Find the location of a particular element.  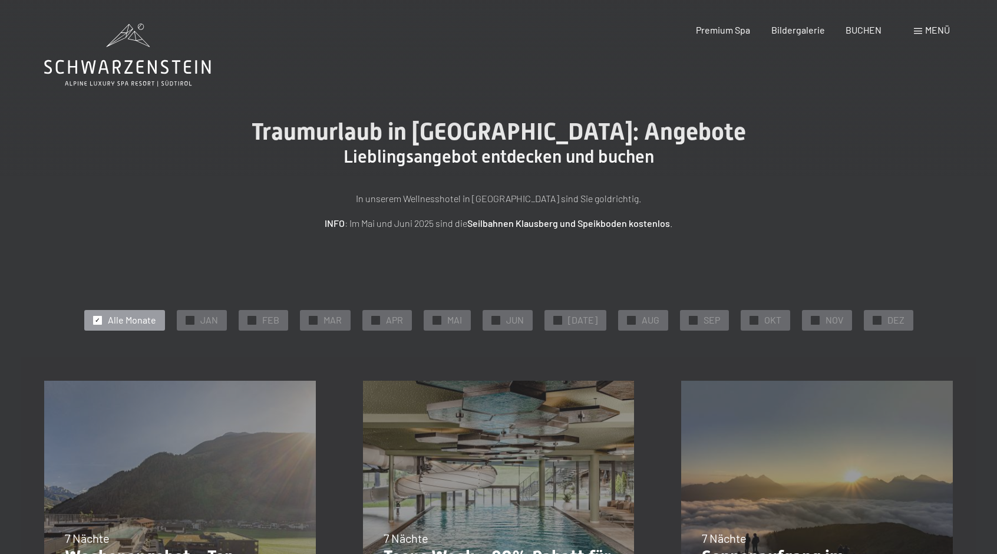

span: OKT is located at coordinates (772, 320).